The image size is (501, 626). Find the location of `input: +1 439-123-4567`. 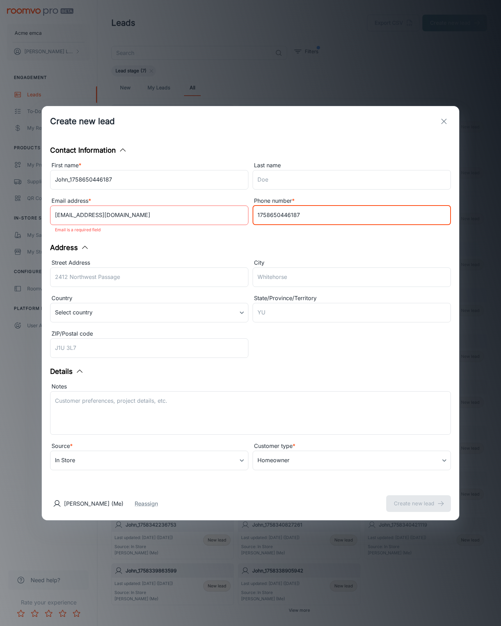

input: +1 439-123-4567 is located at coordinates (352, 215).